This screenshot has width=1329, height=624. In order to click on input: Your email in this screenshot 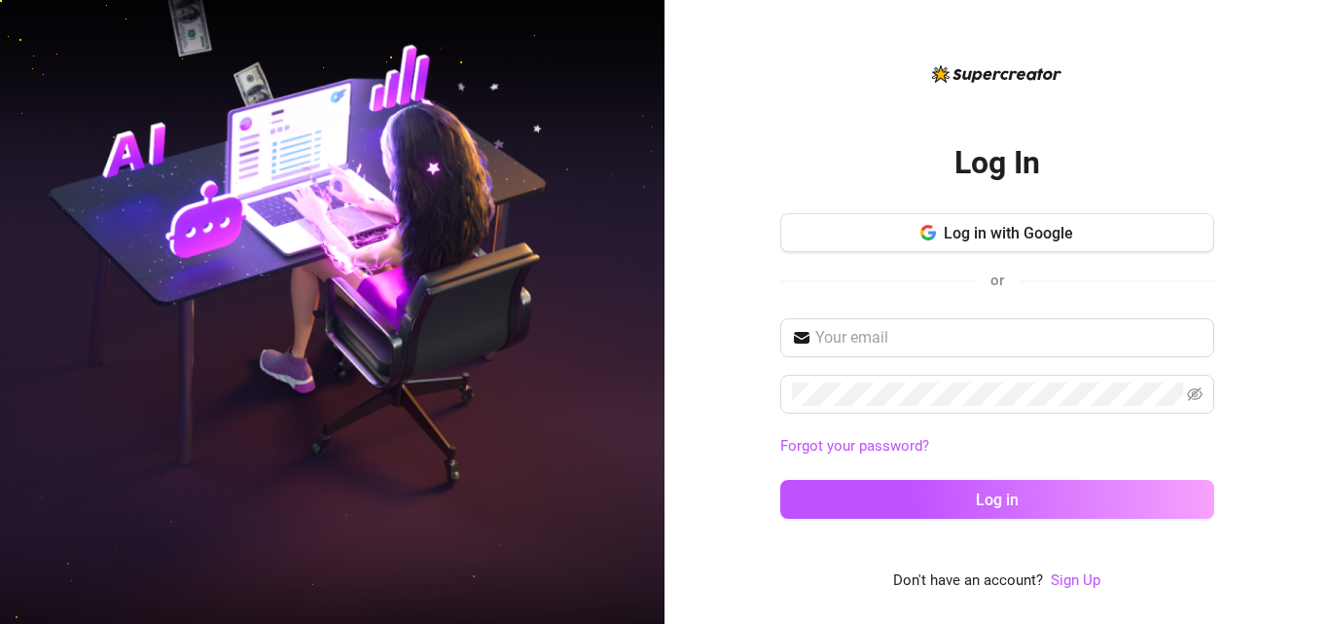, I will do `click(1009, 338)`.